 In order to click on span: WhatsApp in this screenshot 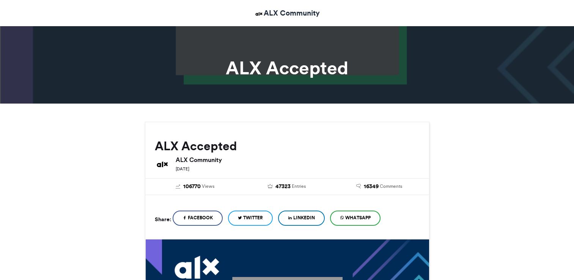, I will do `click(358, 218)`.